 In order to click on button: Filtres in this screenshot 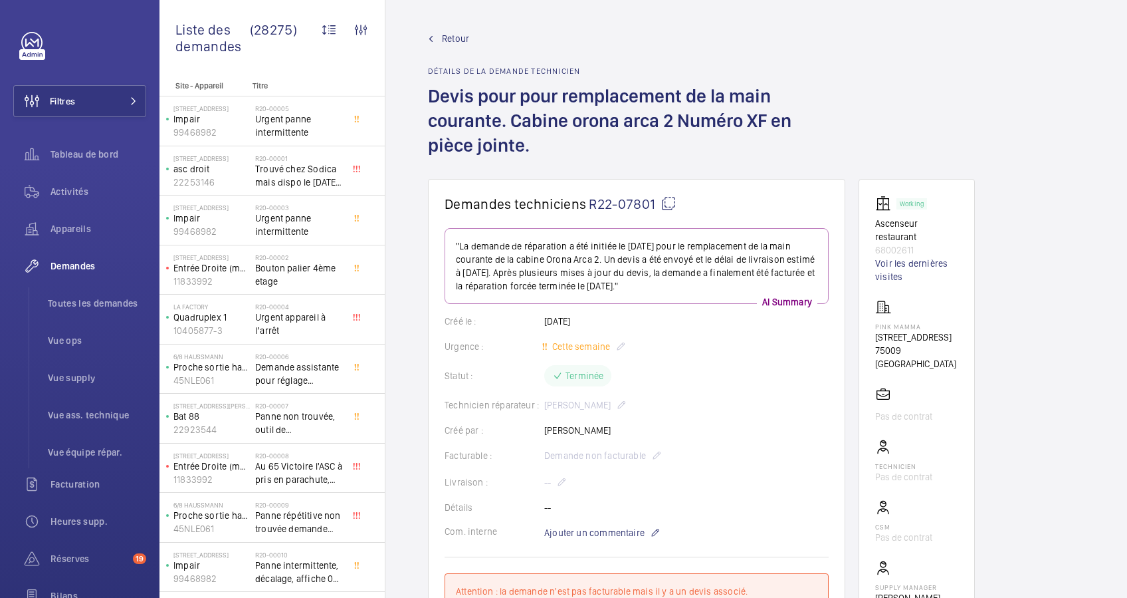, I will do `click(80, 101)`.